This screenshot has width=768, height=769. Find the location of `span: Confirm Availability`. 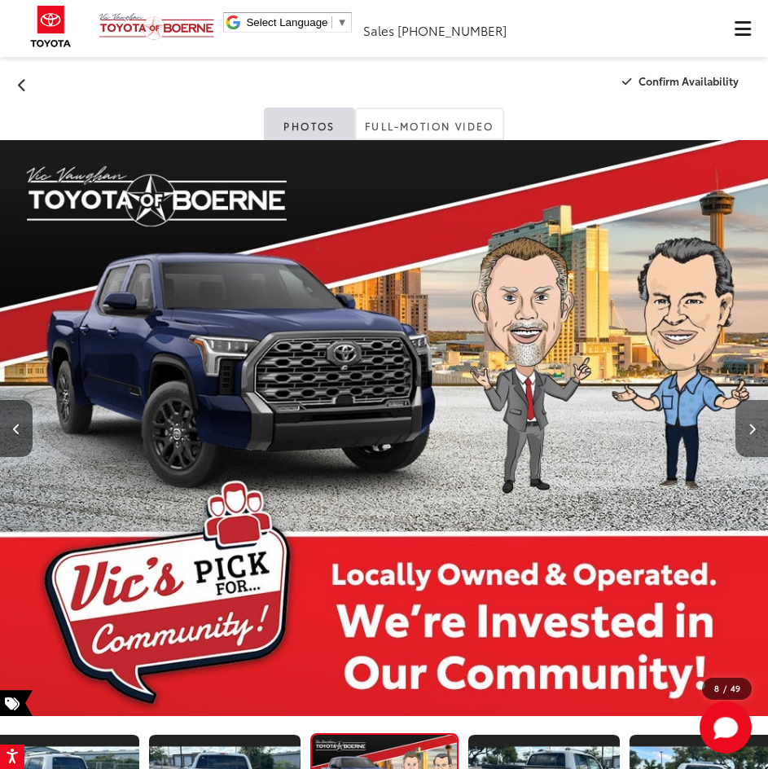

span: Confirm Availability is located at coordinates (689, 81).